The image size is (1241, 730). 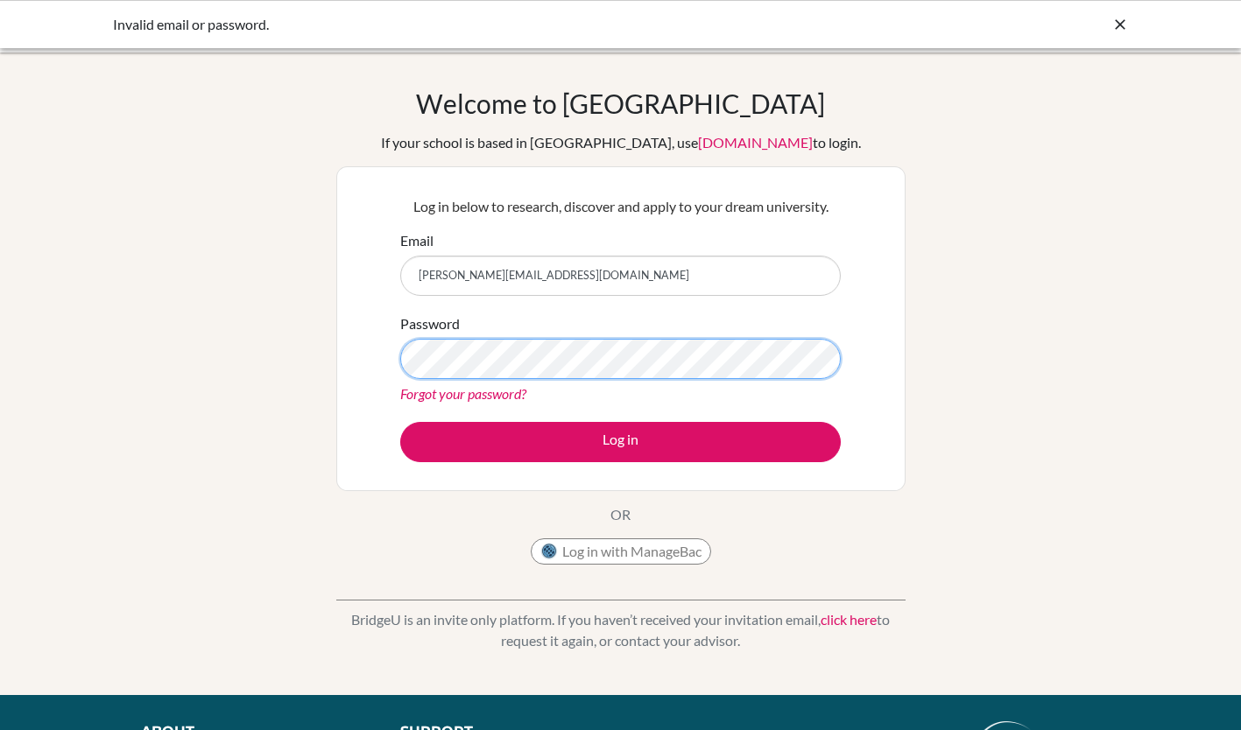 What do you see at coordinates (621, 552) in the screenshot?
I see `button: Log in with ManageBac` at bounding box center [621, 552].